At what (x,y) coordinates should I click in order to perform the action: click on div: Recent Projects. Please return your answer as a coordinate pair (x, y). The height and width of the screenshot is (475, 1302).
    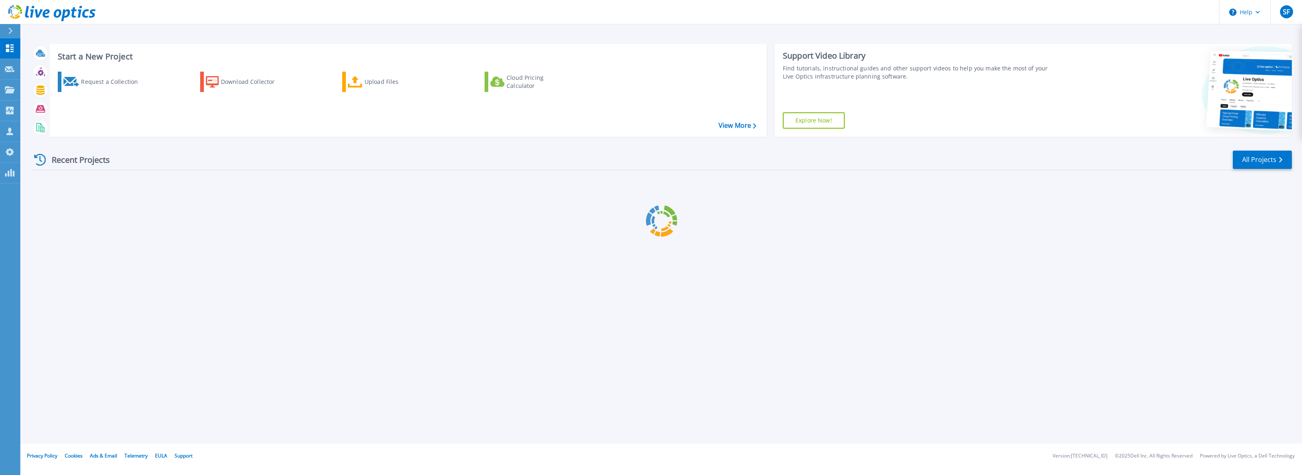
    Looking at the image, I should click on (76, 159).